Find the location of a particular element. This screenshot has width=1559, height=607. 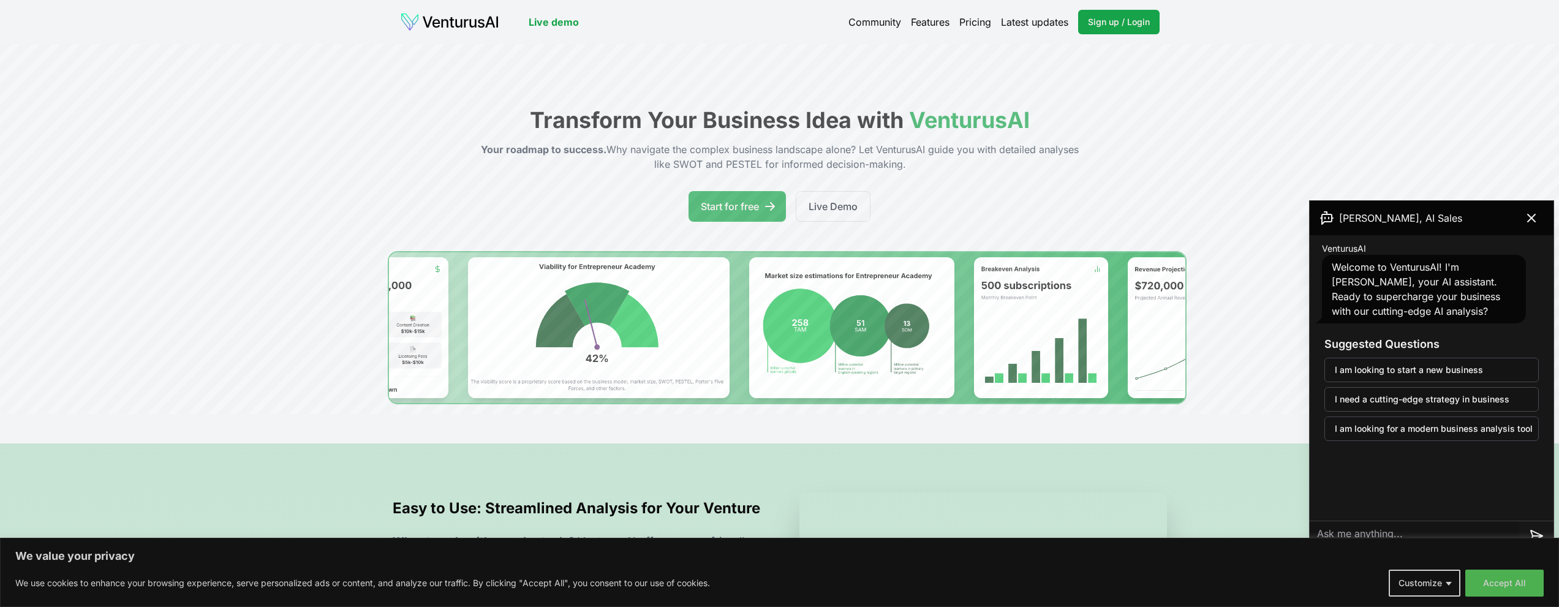

button: I am looking to start a new business is located at coordinates (1432, 370).